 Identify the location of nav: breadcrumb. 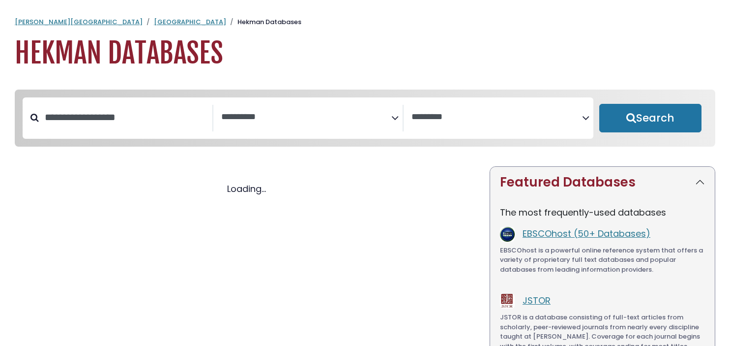
(365, 22).